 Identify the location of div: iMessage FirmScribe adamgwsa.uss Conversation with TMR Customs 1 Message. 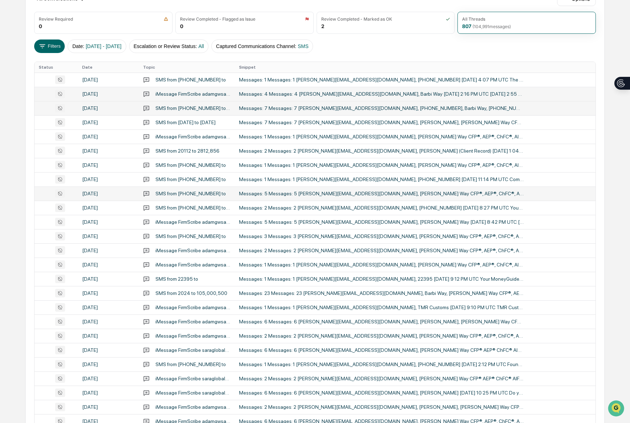
(193, 307).